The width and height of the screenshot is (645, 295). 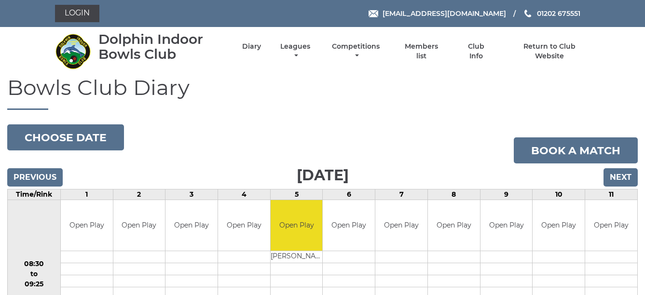 I want to click on td: 10, so click(x=559, y=195).